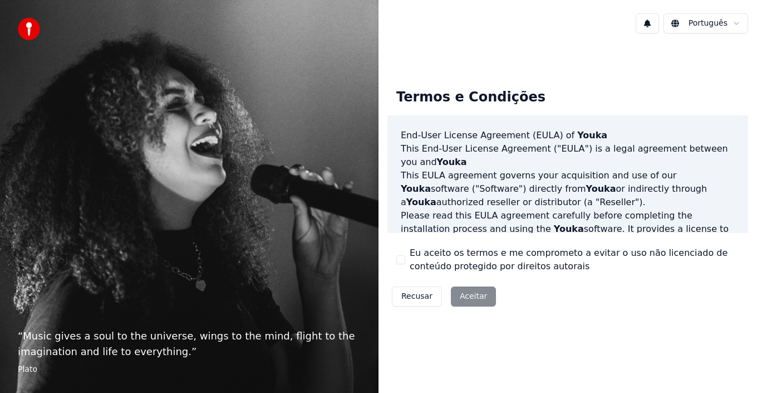 The width and height of the screenshot is (757, 393). I want to click on p: “ Music gives a soul to the universe, wings to the mind, flight to the imagination and life to ev..., so click(189, 344).